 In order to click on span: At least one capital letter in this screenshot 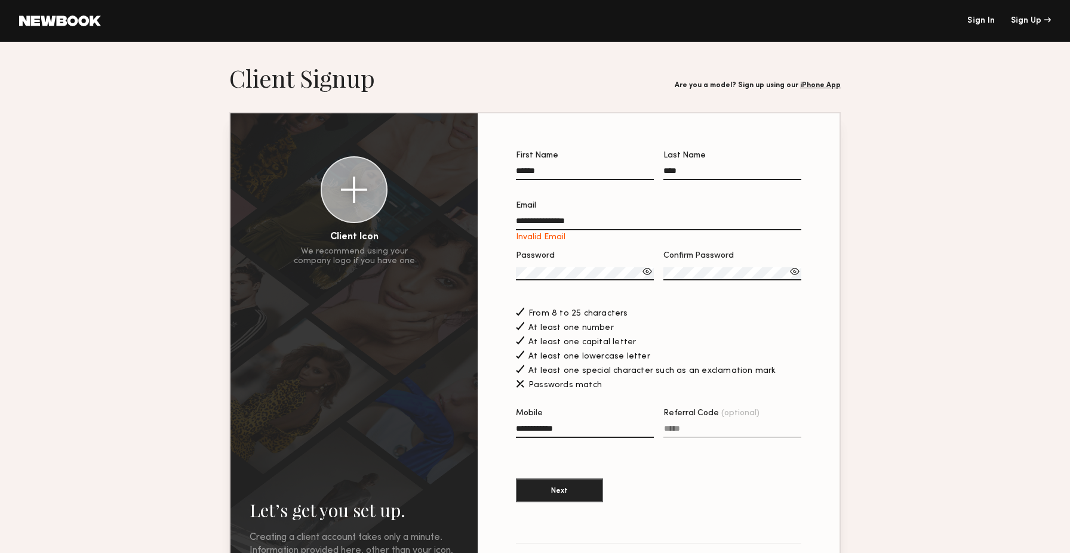, I will do `click(582, 343)`.